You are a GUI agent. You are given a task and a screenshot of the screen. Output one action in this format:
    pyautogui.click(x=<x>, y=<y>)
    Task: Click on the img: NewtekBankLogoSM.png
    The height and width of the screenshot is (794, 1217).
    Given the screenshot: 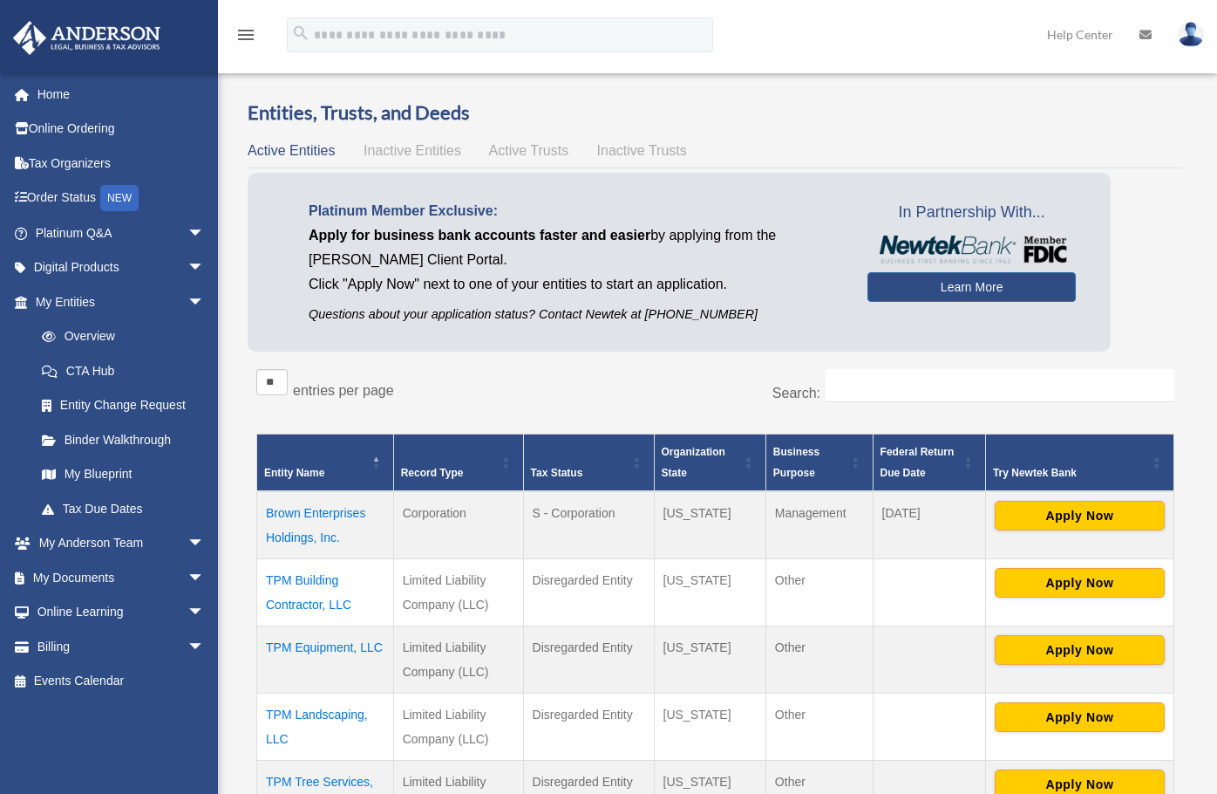 What is the action you would take?
    pyautogui.click(x=971, y=249)
    